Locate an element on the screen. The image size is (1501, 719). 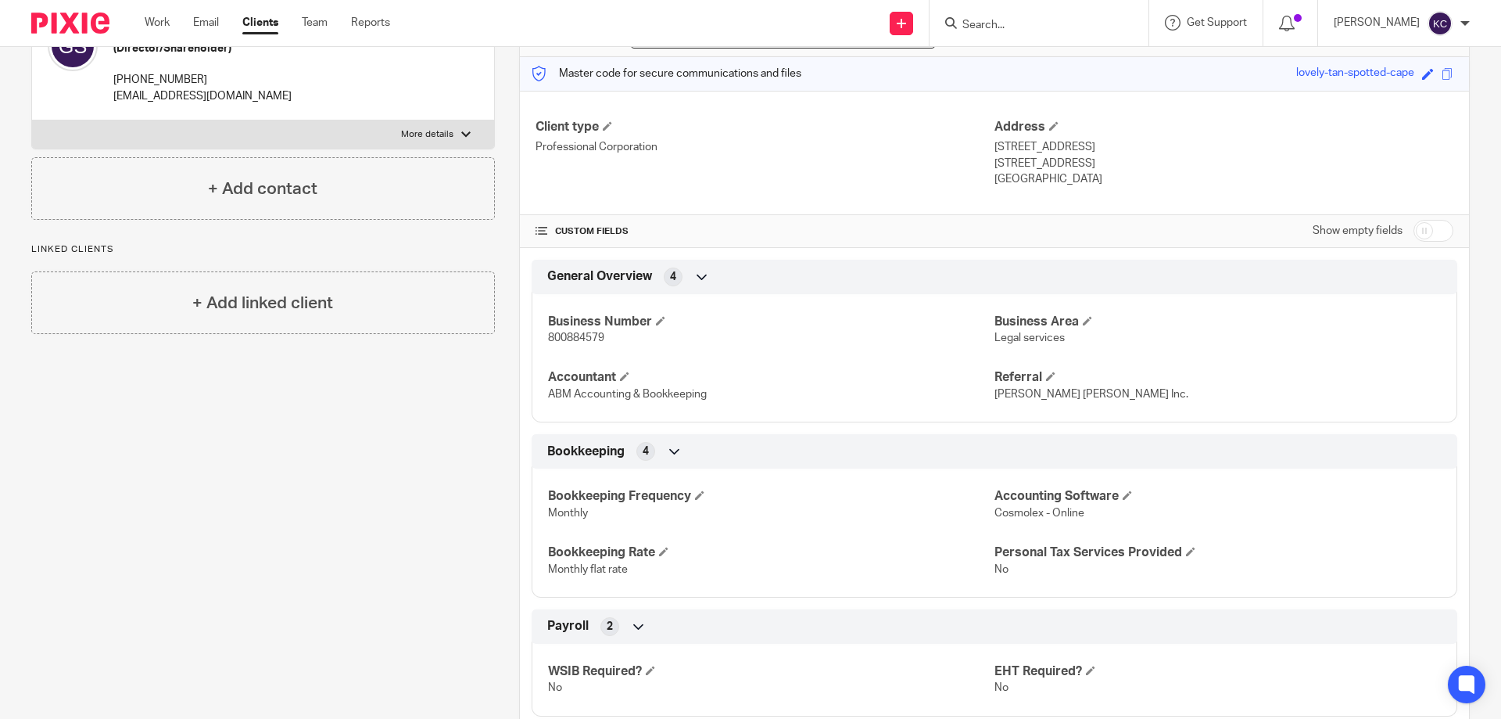
span: Monthly flat rate is located at coordinates (588, 569).